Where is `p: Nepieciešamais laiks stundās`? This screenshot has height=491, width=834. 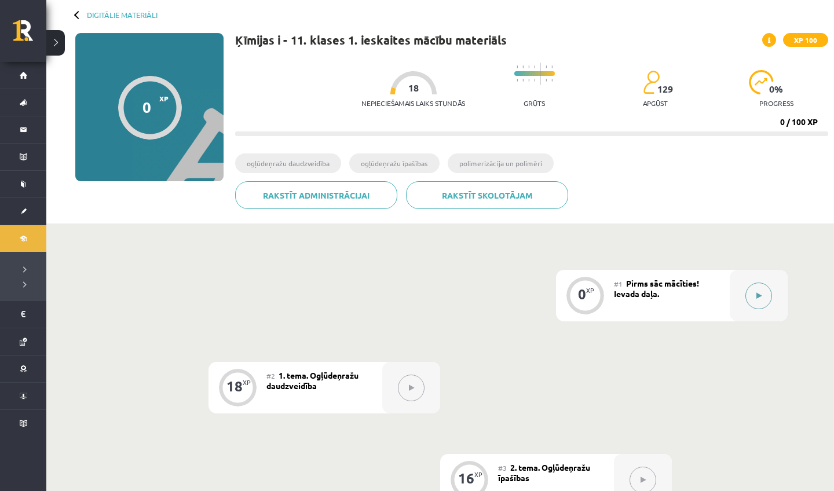
p: Nepieciešamais laiks stundās is located at coordinates (413, 103).